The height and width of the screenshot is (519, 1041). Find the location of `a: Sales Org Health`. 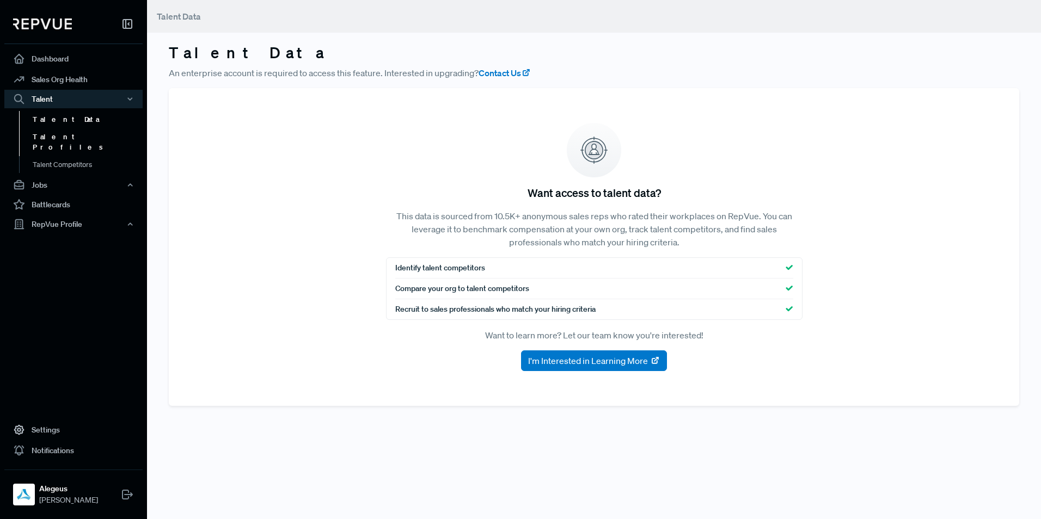

a: Sales Org Health is located at coordinates (73, 79).